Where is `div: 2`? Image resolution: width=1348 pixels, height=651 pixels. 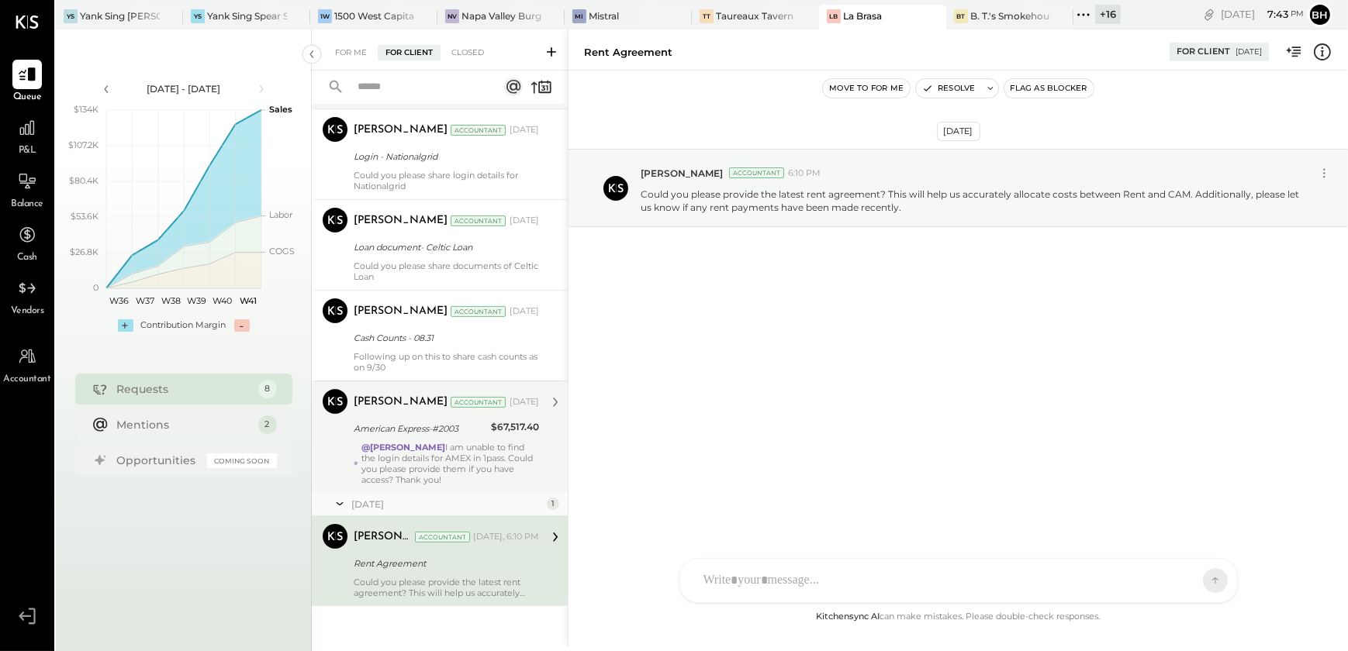 div: 2 is located at coordinates (268, 425).